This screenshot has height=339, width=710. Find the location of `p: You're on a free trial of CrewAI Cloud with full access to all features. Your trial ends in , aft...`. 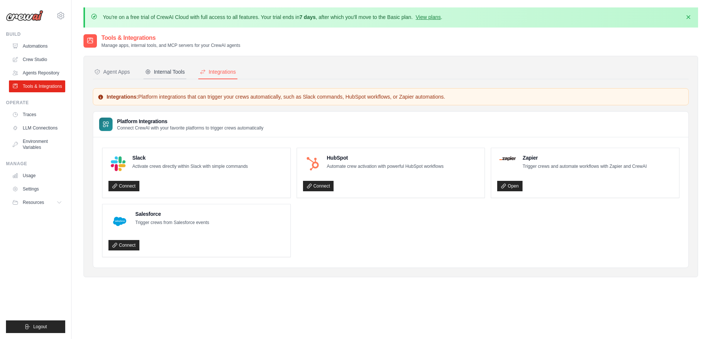

p: You're on a free trial of CrewAI Cloud with full access to all features. Your trial ends in , aft... is located at coordinates (272, 17).